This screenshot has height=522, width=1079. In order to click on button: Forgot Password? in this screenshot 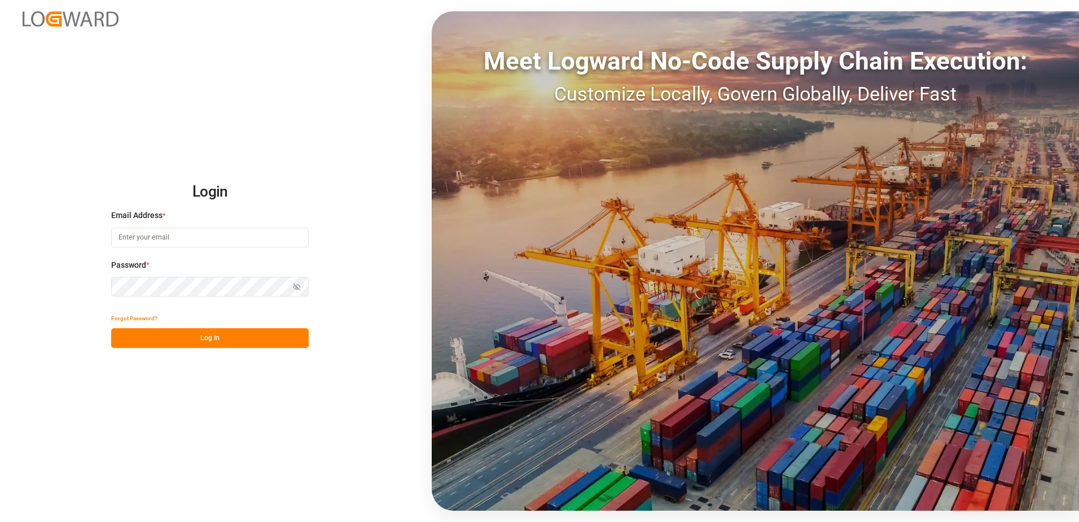, I will do `click(134, 318)`.